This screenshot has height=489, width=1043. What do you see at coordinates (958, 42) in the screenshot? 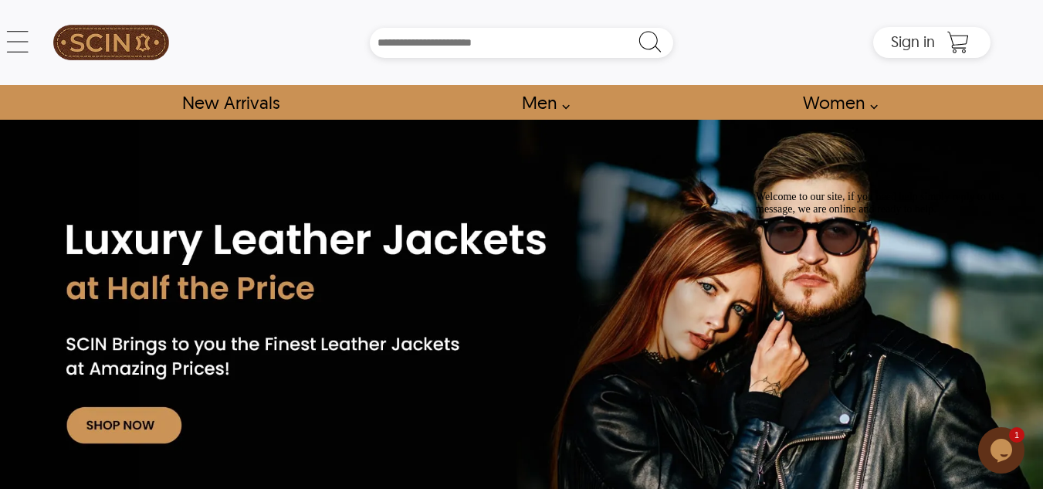
I see `a: Shopping Cart` at bounding box center [958, 42].